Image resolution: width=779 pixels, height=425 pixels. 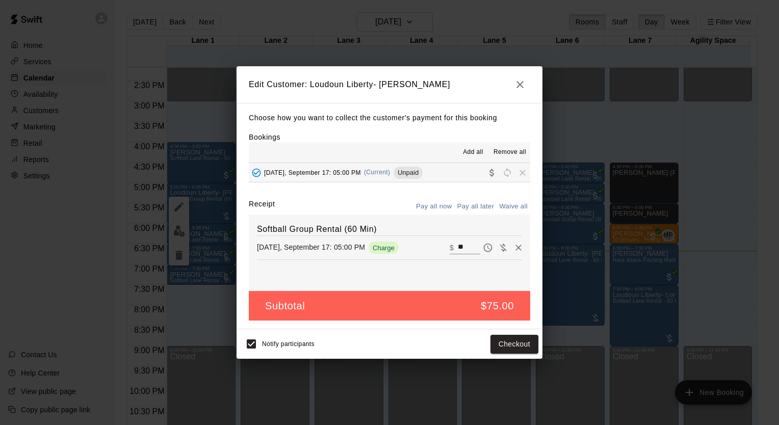 I want to click on span: Pay later, so click(x=488, y=247).